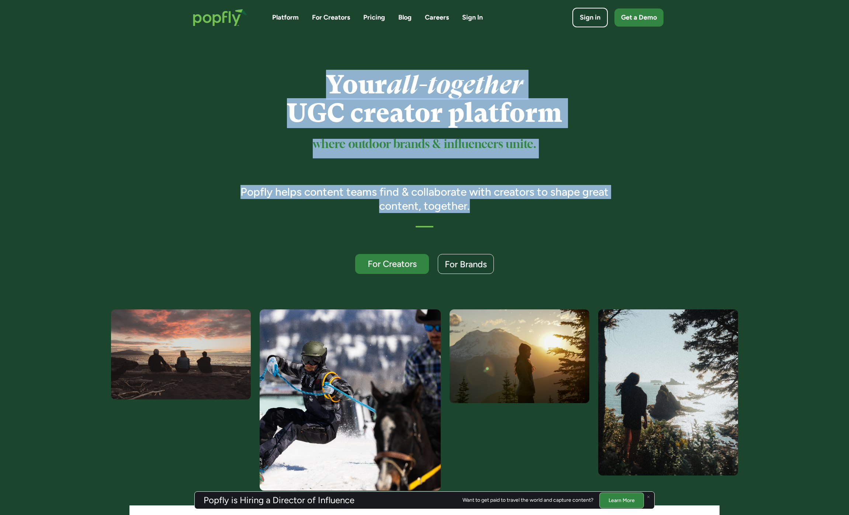 The width and height of the screenshot is (849, 515). What do you see at coordinates (392, 263) in the screenshot?
I see `div: For Creators` at bounding box center [392, 263].